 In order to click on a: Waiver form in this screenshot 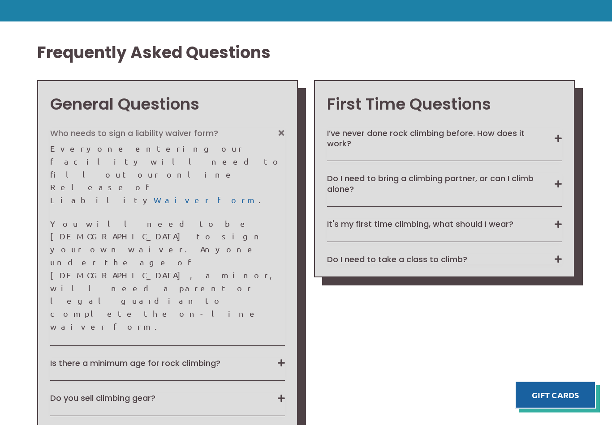, I will do `click(206, 200)`.